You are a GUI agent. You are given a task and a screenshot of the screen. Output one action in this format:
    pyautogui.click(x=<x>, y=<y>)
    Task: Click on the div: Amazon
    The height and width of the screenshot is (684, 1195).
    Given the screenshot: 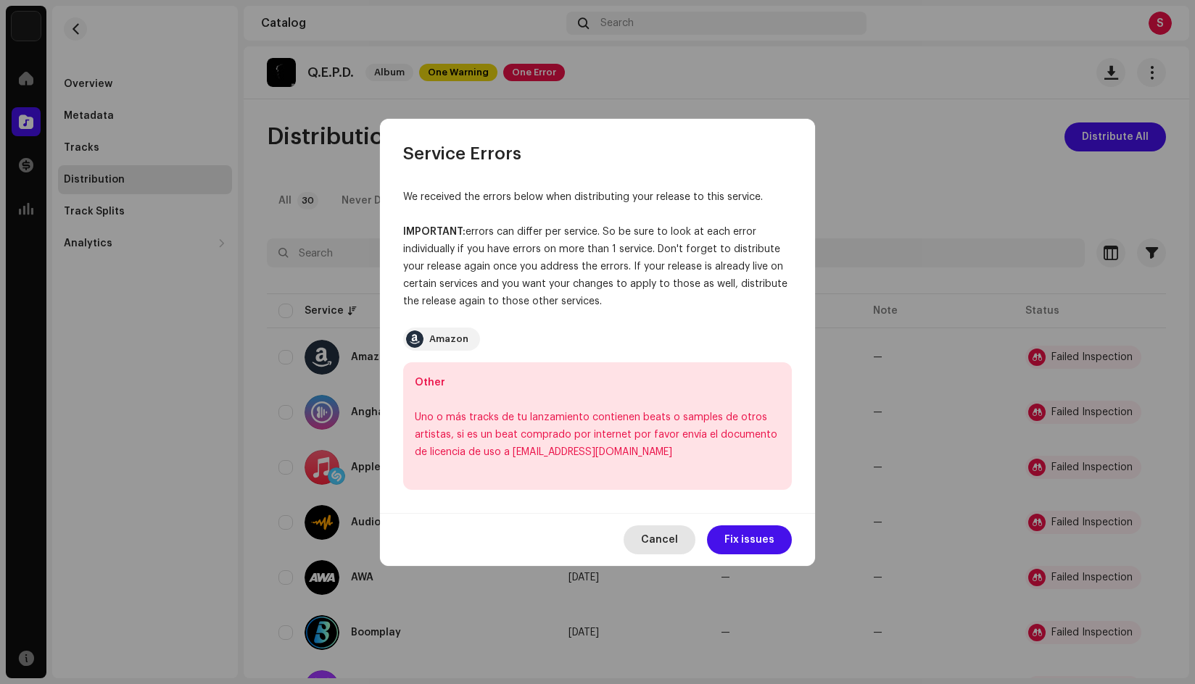 What is the action you would take?
    pyautogui.click(x=449, y=339)
    